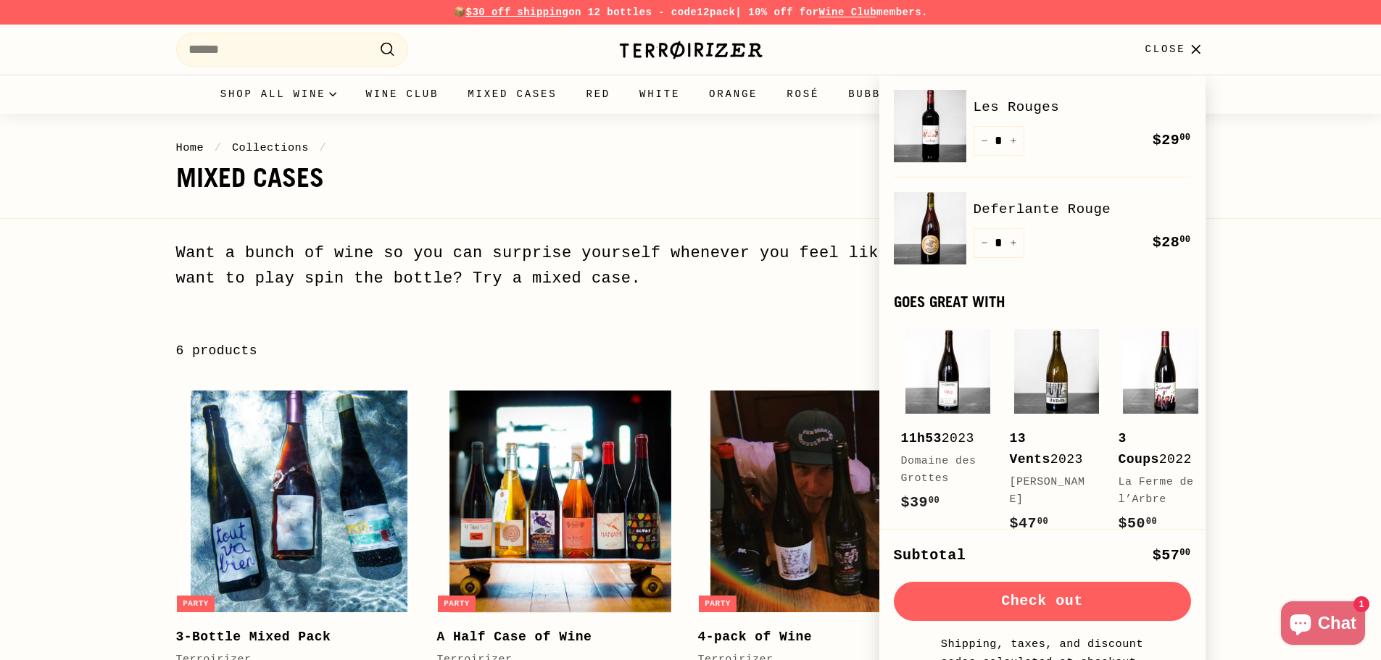 This screenshot has width=1381, height=660. I want to click on span: $30 off shipping, so click(518, 12).